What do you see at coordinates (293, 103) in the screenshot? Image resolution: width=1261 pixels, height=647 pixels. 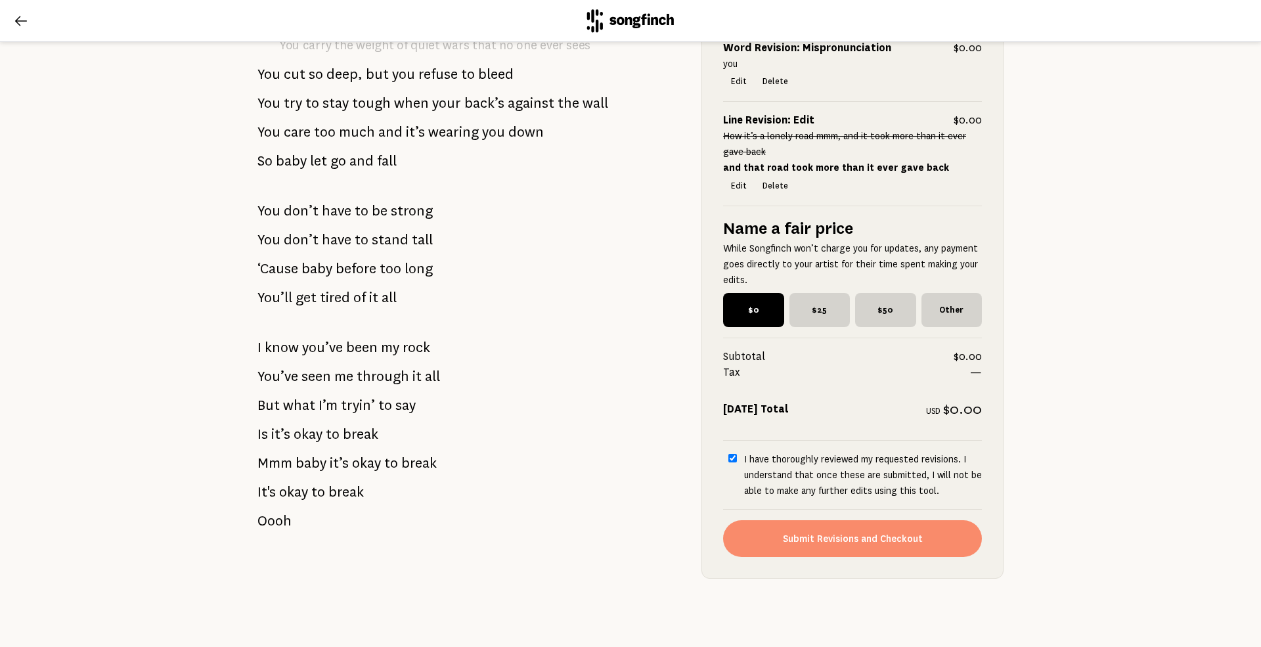 I see `span: try` at bounding box center [293, 103].